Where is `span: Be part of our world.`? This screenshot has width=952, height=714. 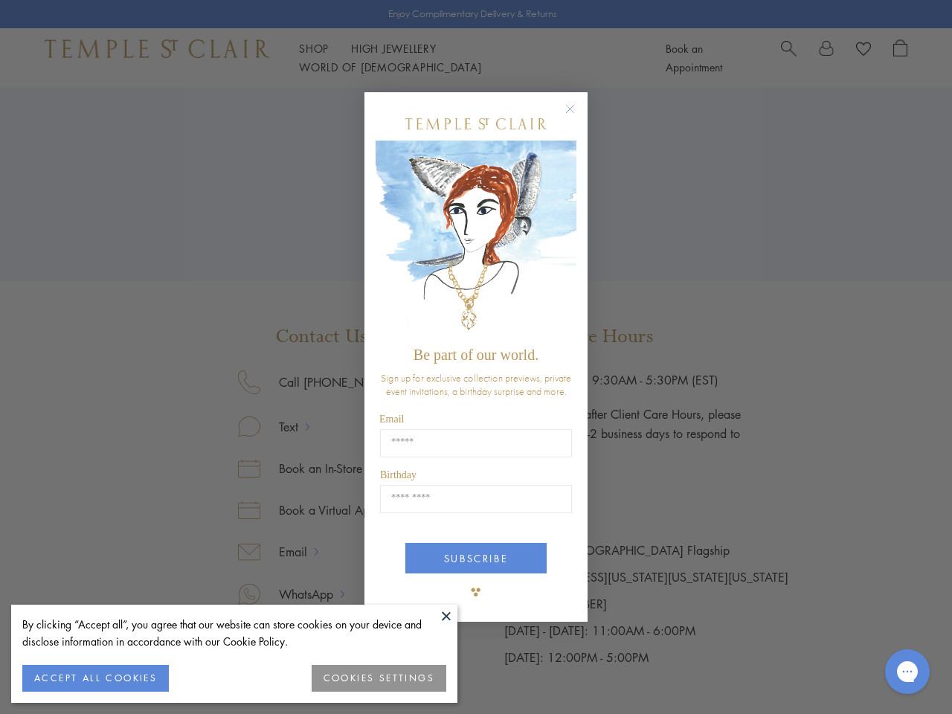 span: Be part of our world. is located at coordinates (476, 355).